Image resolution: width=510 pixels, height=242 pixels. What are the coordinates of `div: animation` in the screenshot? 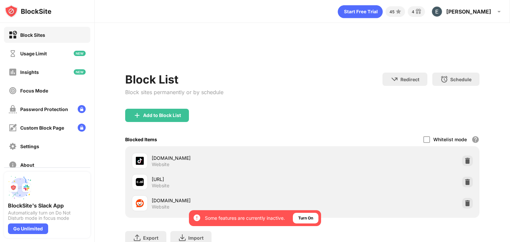 It's located at (360, 12).